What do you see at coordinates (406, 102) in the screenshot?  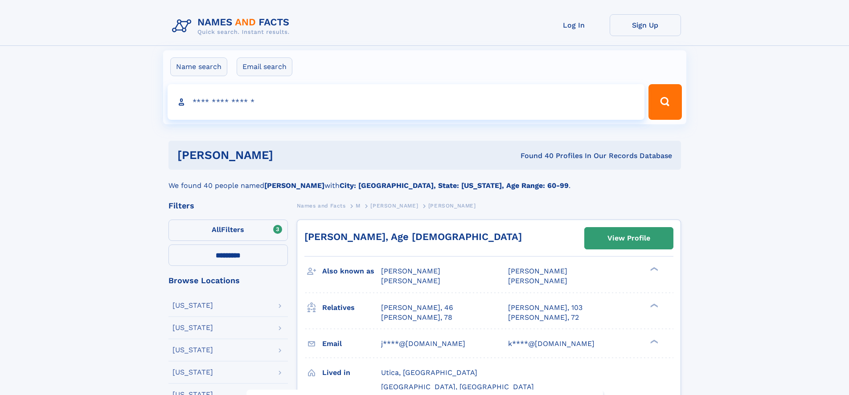 I see `input: search input` at bounding box center [406, 102].